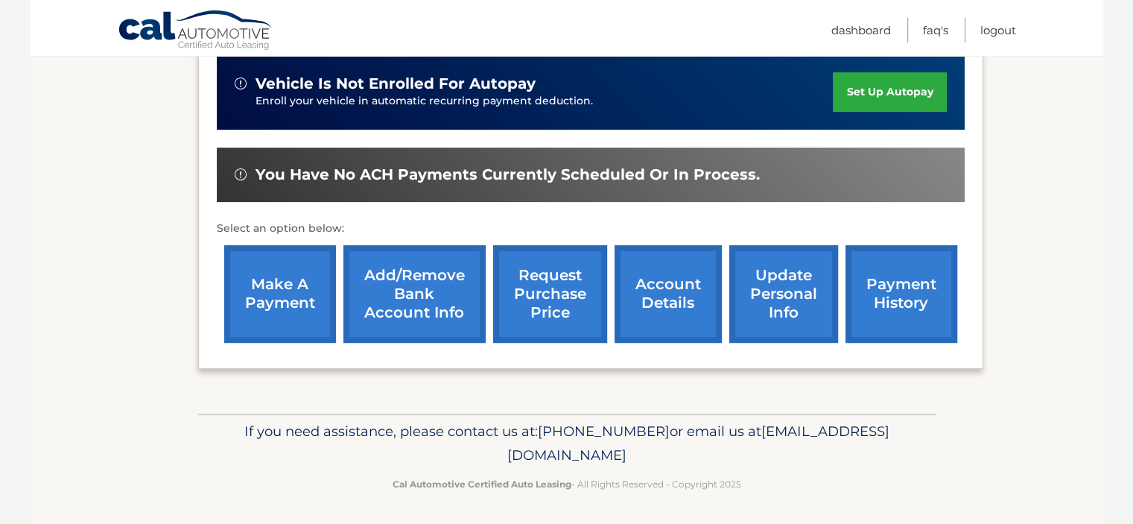  What do you see at coordinates (936, 30) in the screenshot?
I see `a: FAQ's` at bounding box center [936, 30].